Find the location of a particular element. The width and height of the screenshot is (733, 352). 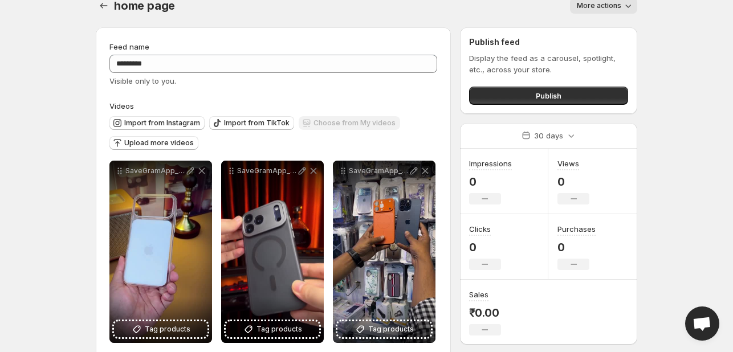

div: SaveGramApp_AQOB84GTbDOCEIInNHxLkrr4rxEcAPnOwcX_bfwkfLqqjYd2Y4Gi_BtlMmTncWAya4wdcR7-nNCBkcj_fXh-g... is located at coordinates (273, 252).